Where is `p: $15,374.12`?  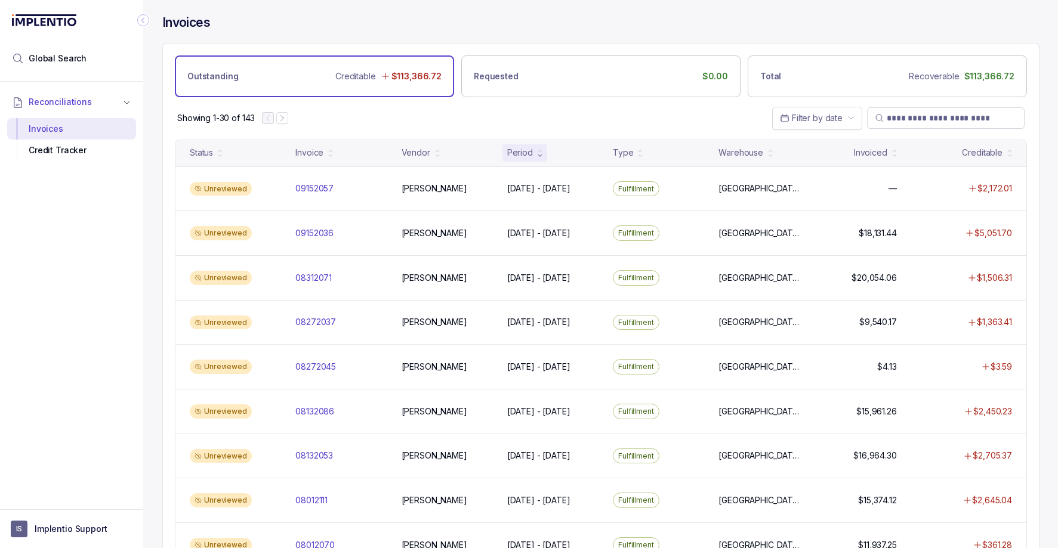
p: $15,374.12 is located at coordinates (877, 501).